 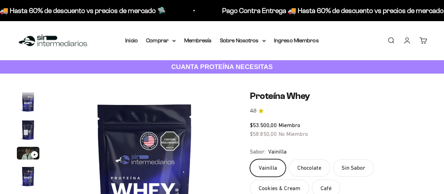 What do you see at coordinates (300, 11) in the screenshot?
I see `p: Pago Contra Entrega 🚚 Hasta 60% de descuento vs precios de mercado 🛸` at bounding box center [300, 11].